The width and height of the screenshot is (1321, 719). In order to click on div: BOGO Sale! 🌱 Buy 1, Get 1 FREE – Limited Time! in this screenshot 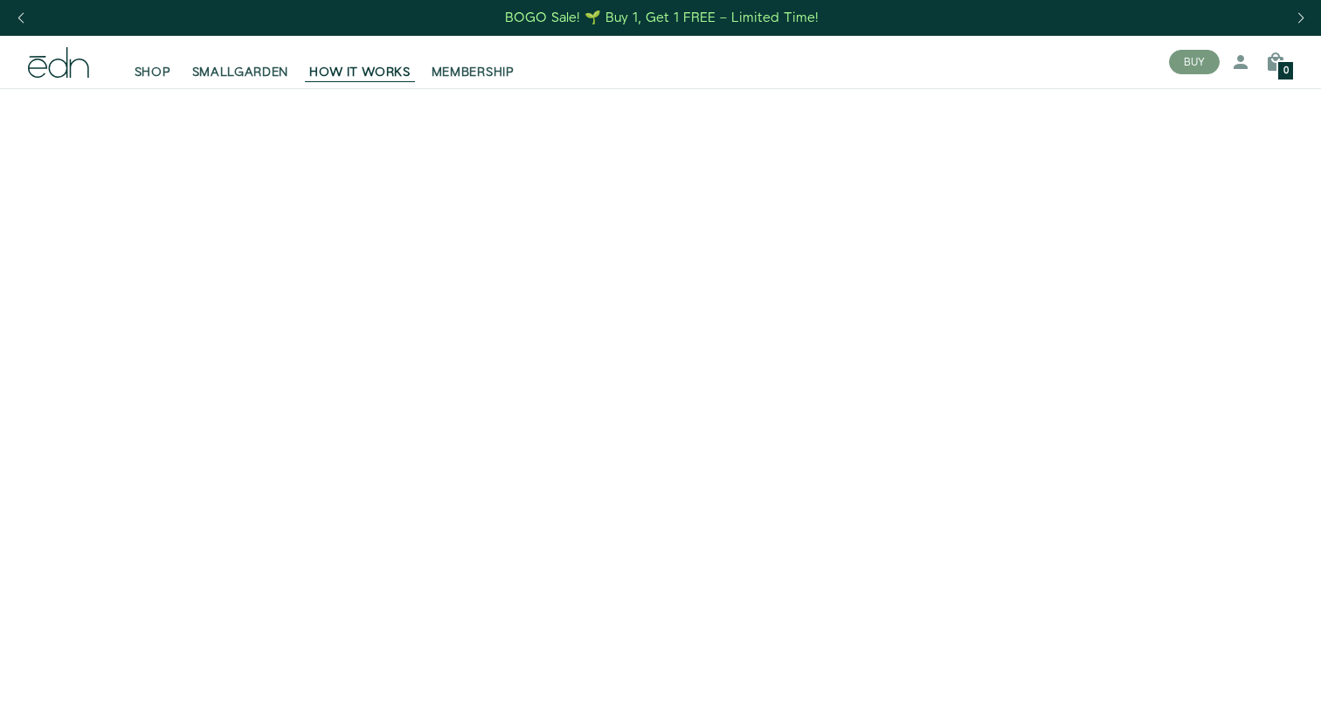, I will do `click(662, 17)`.